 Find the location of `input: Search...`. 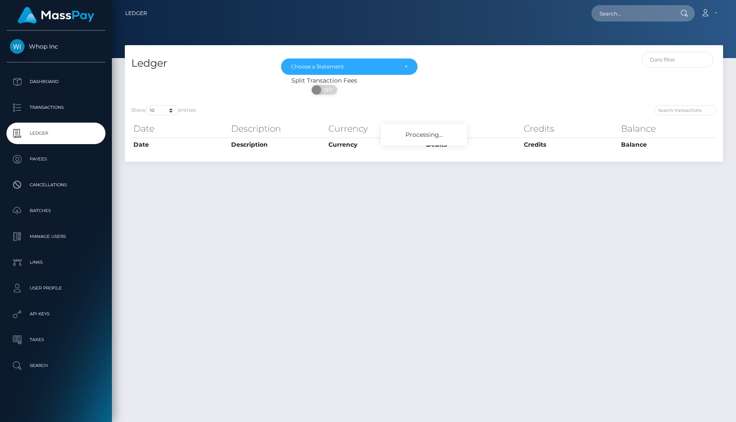

input: Search... is located at coordinates (632, 13).